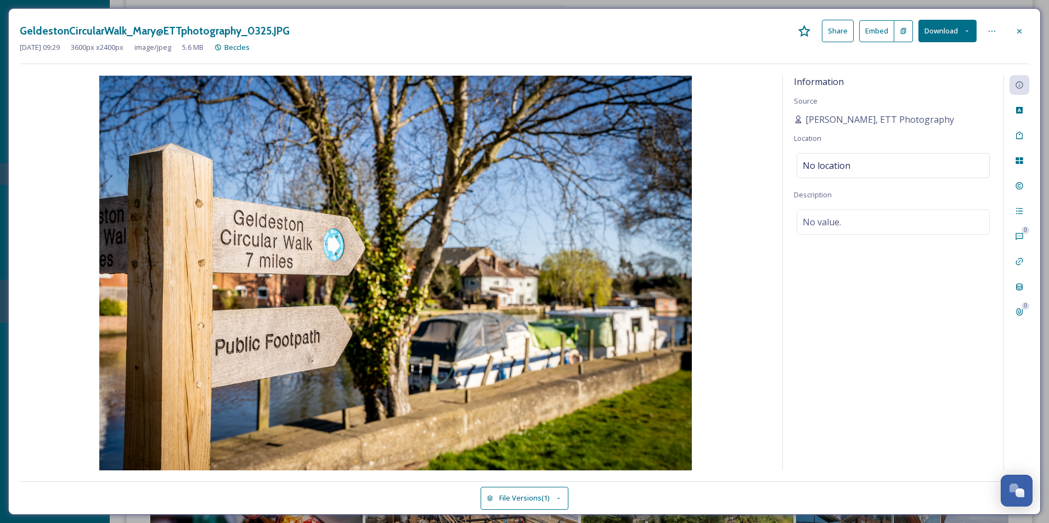 This screenshot has height=523, width=1049. I want to click on span: No location, so click(826, 166).